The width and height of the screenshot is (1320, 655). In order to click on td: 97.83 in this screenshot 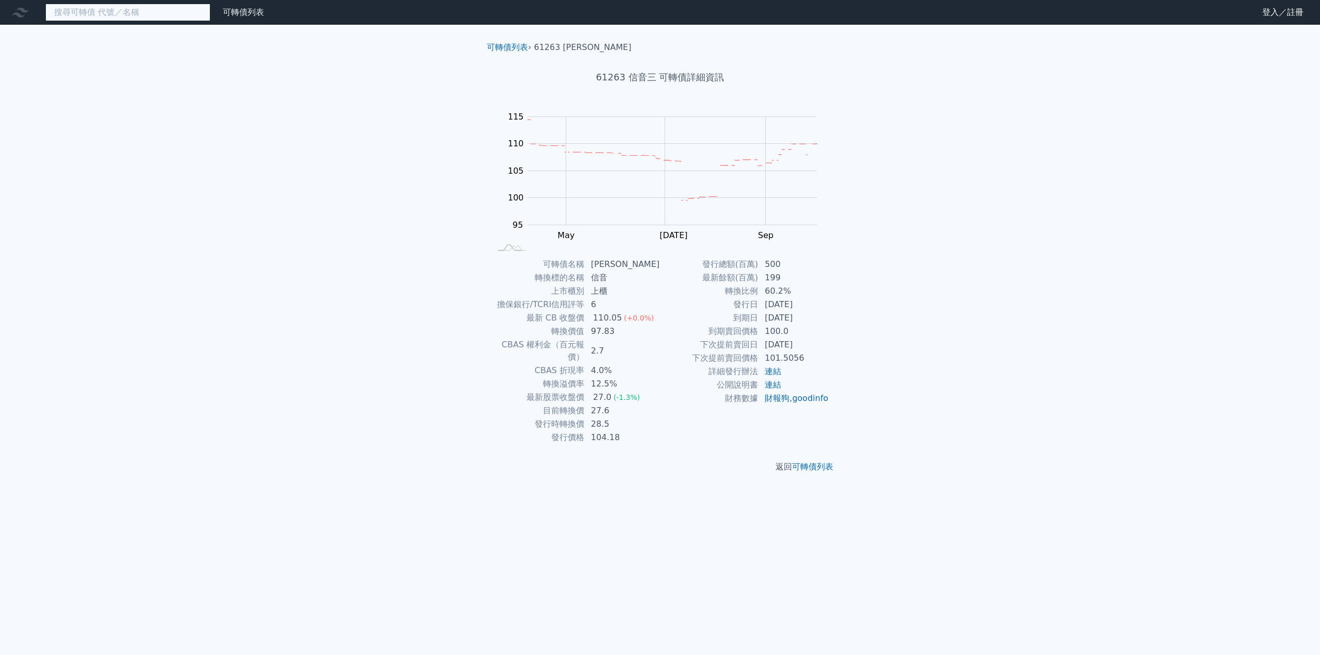, I will do `click(622, 332)`.